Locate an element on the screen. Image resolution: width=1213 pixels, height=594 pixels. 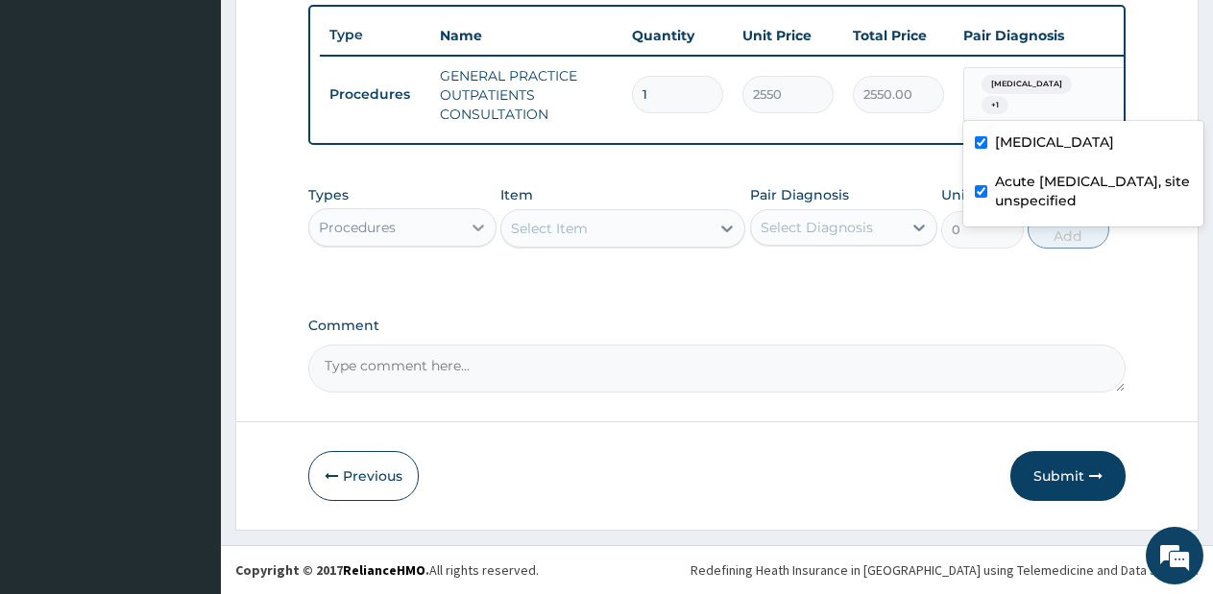
button: Previous is located at coordinates (363, 476).